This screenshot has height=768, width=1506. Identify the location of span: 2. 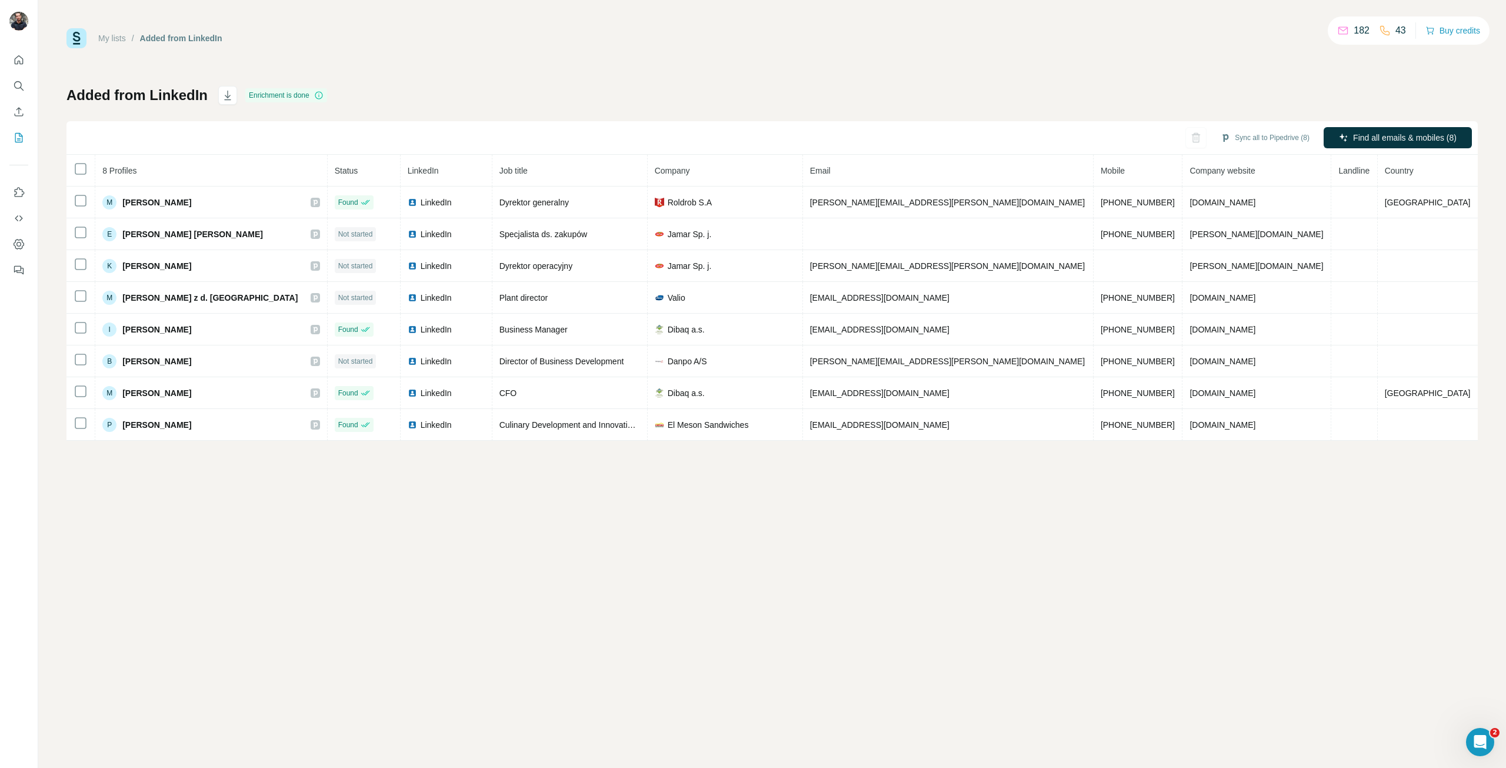
(1495, 733).